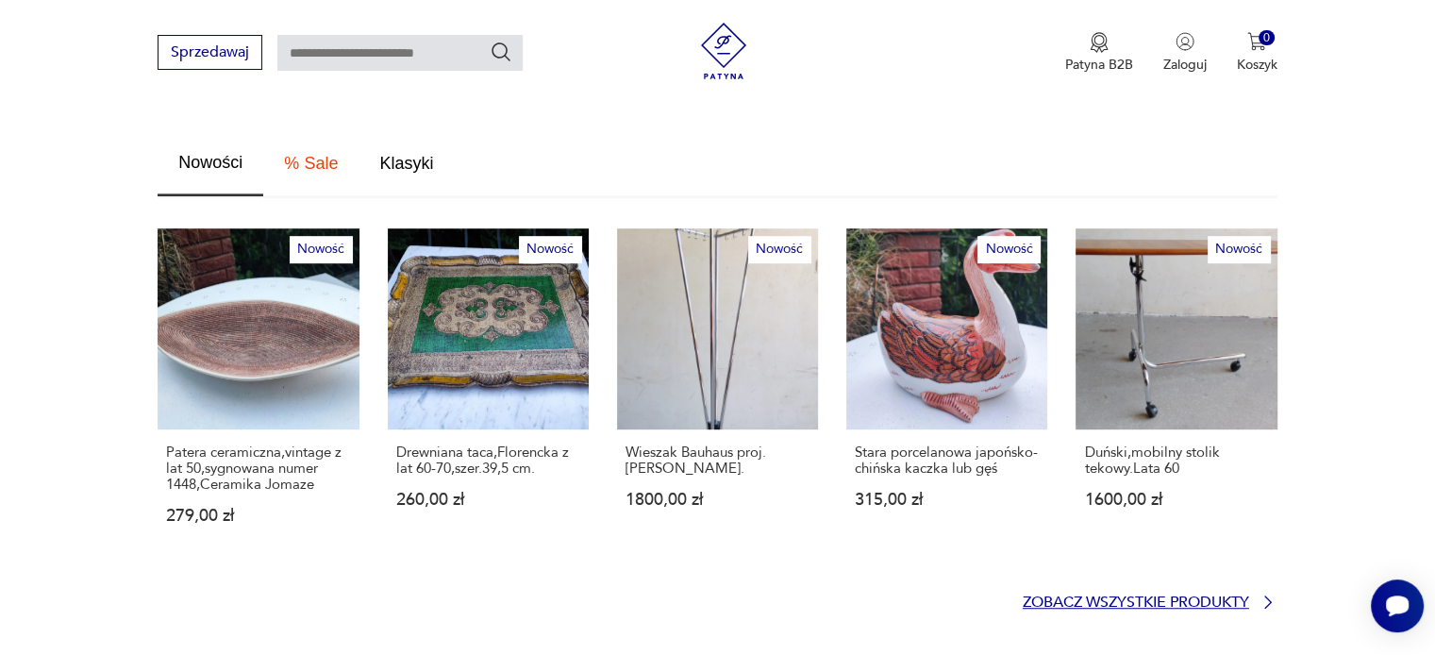 The image size is (1435, 655). What do you see at coordinates (258, 468) in the screenshot?
I see `p: Patera ceramiczna,vintage z lat 50,sygnowana numer 1448,Ceramika Jomaze` at bounding box center [258, 468].